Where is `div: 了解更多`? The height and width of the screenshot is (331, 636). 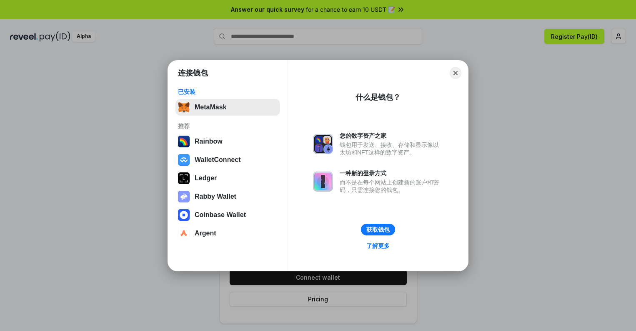
div: 了解更多 is located at coordinates (378, 246).